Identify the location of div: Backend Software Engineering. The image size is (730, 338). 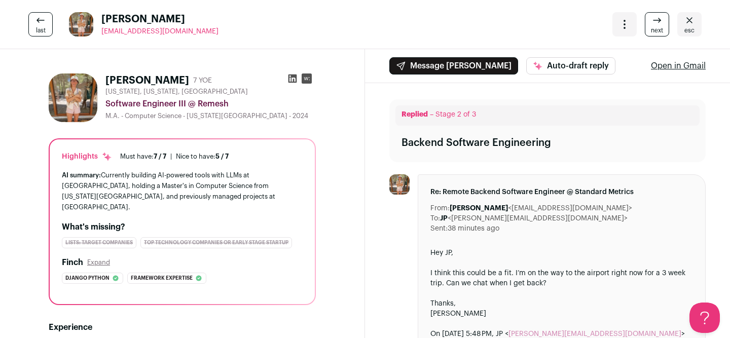
(476, 143).